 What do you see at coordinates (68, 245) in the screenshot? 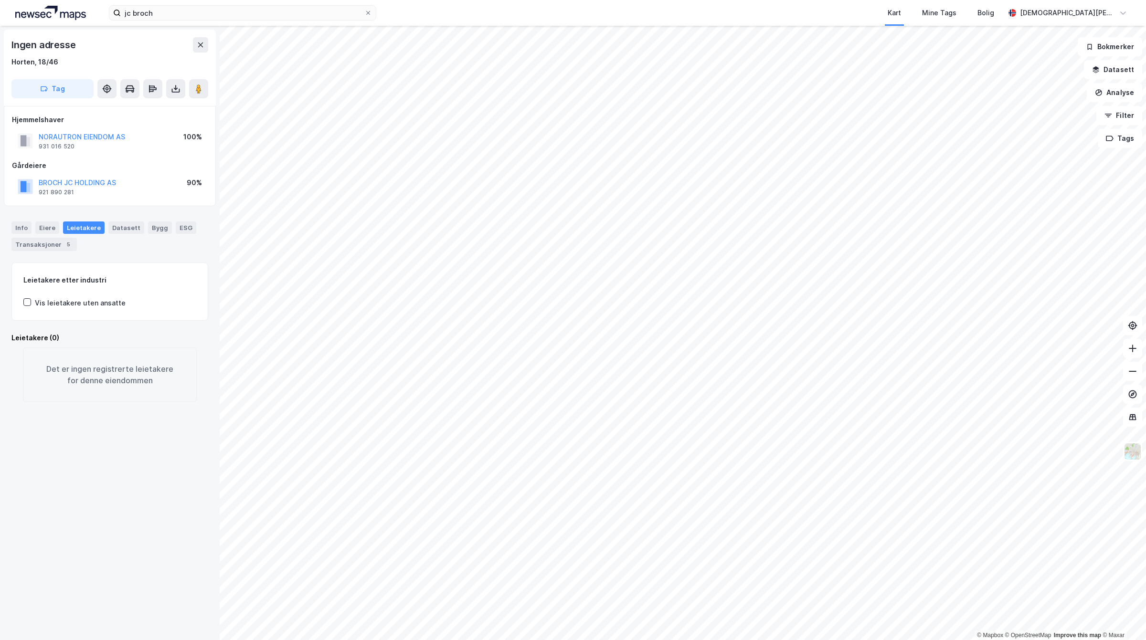
I see `div: 5` at bounding box center [68, 245].